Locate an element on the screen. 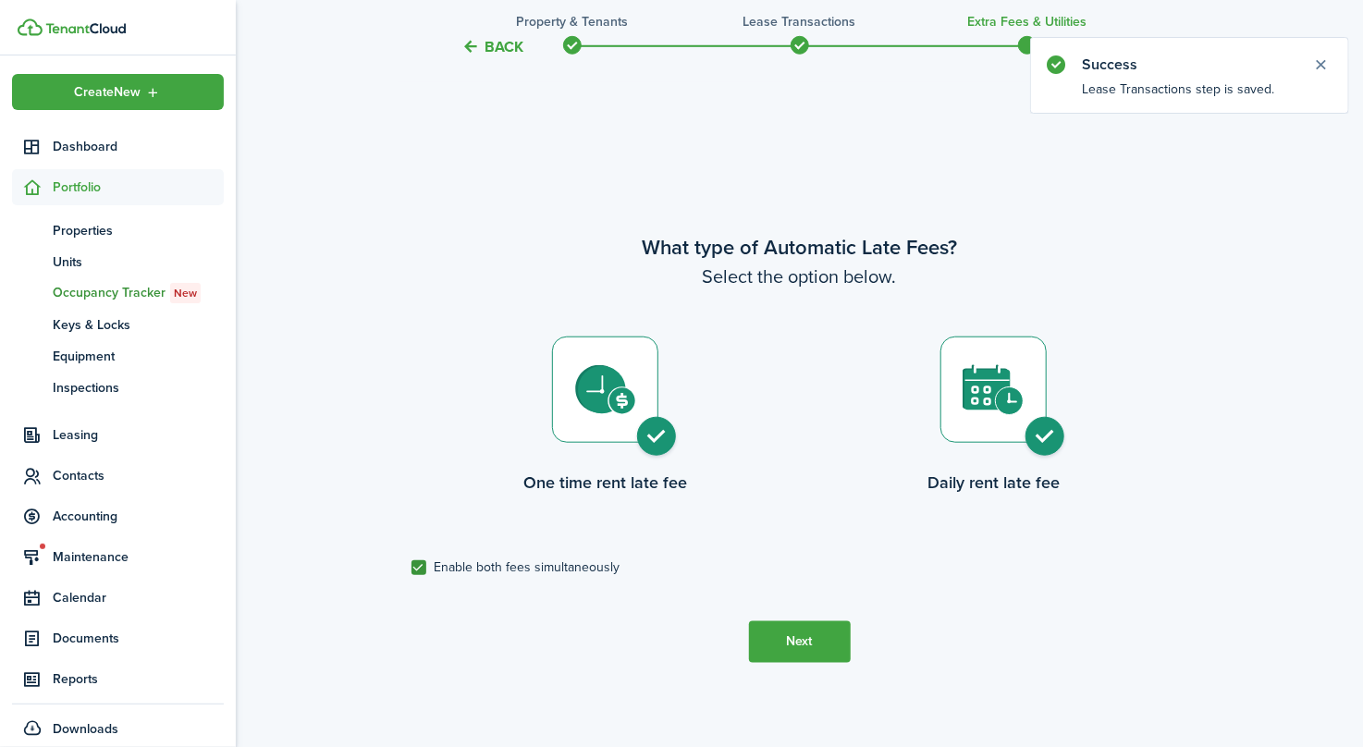  span: Properties is located at coordinates (138, 230).